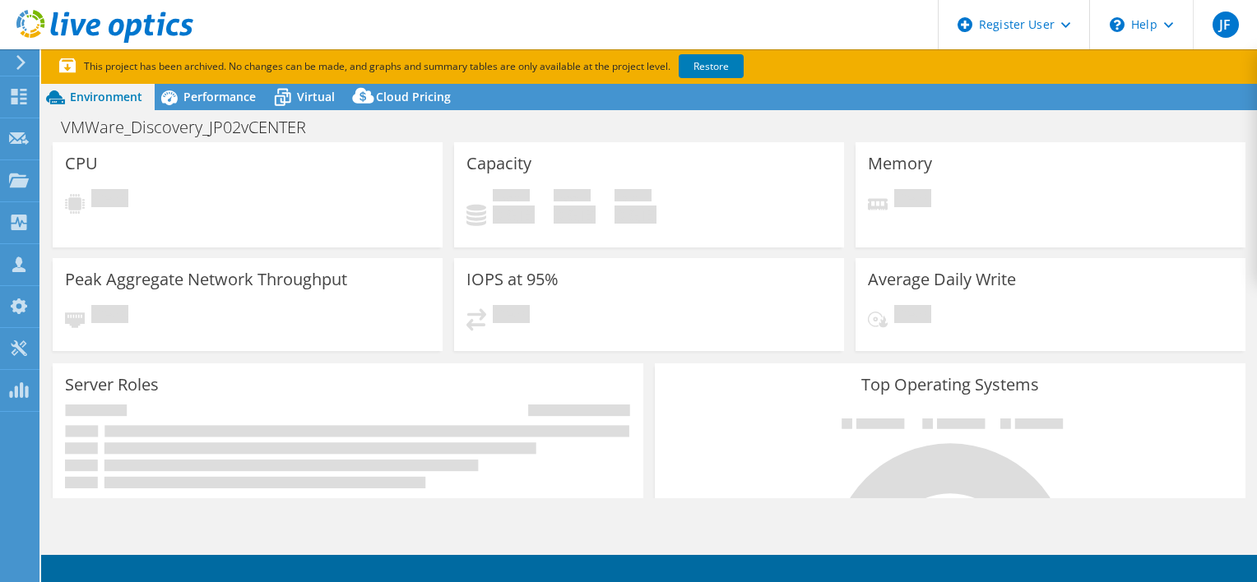  Describe the element at coordinates (462, 67) in the screenshot. I see `p: This project has been archived. No changes can be made, and graphs and summary tables are only av...` at that location.